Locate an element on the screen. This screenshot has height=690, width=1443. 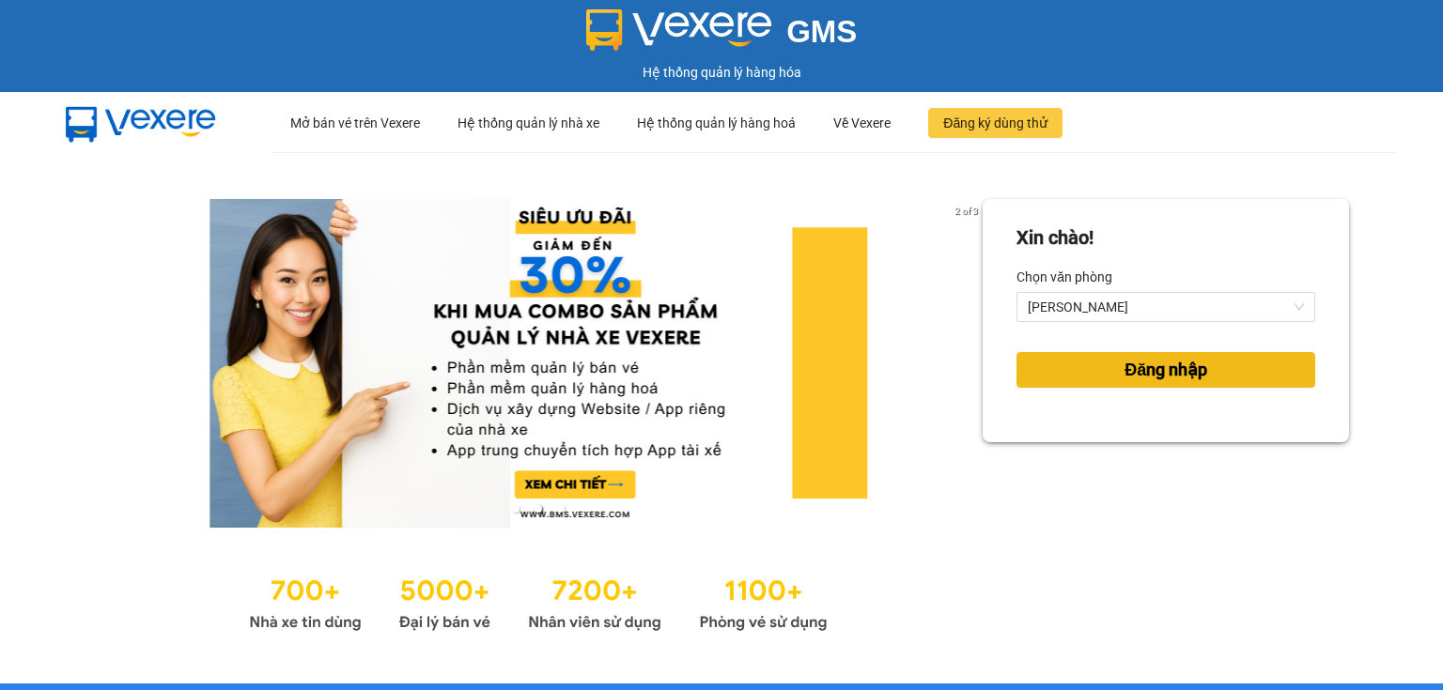
span: Đăng nhập is located at coordinates (1166, 370).